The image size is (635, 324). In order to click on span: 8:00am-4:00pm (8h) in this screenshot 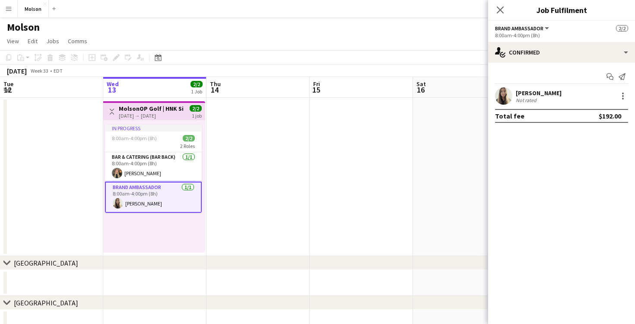, I will do `click(134, 138)`.